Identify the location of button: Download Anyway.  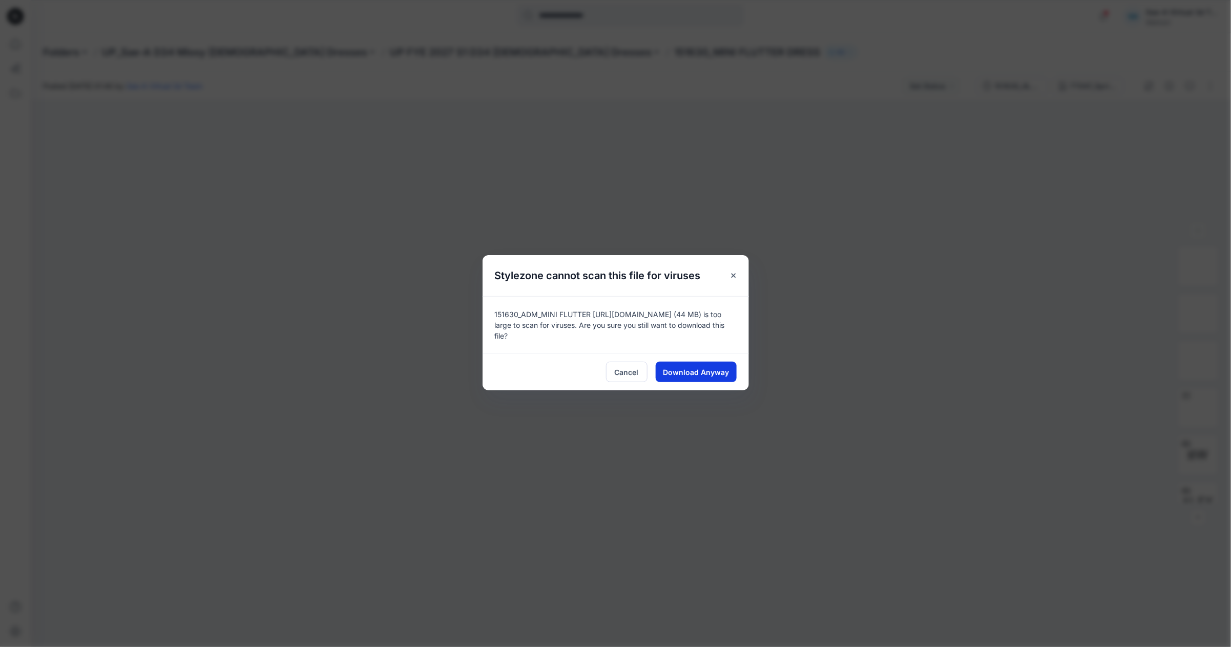
(696, 372).